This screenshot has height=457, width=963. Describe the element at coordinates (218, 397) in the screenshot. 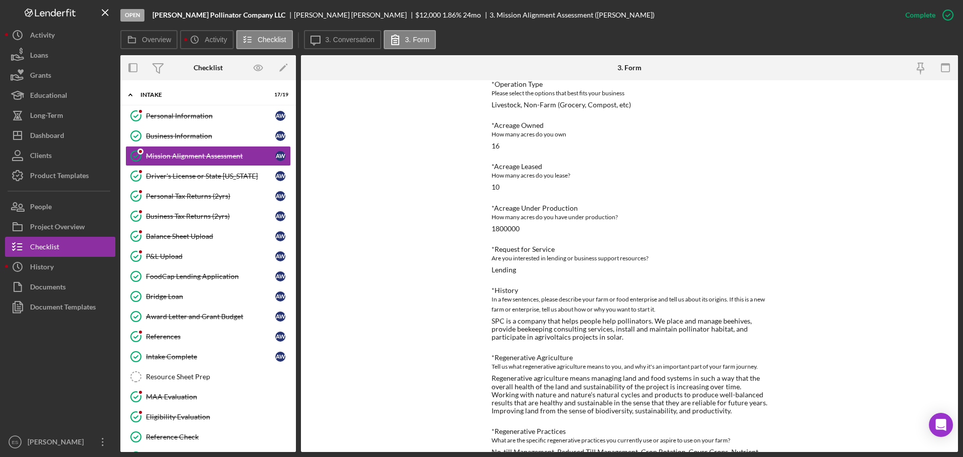

I see `div: MAA Evaluation` at that location.